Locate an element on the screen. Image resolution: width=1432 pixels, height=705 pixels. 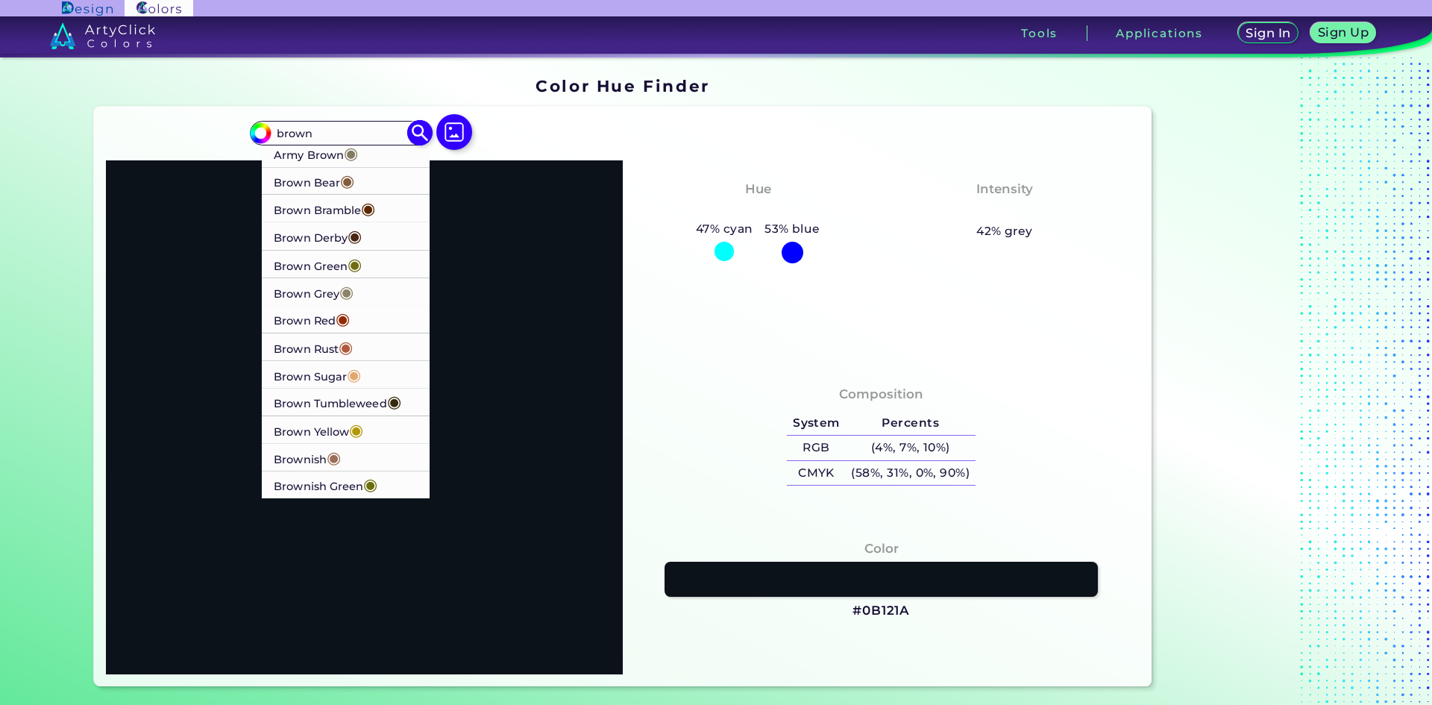
img: logo_artyclick_colors_white.svg is located at coordinates (102, 36).